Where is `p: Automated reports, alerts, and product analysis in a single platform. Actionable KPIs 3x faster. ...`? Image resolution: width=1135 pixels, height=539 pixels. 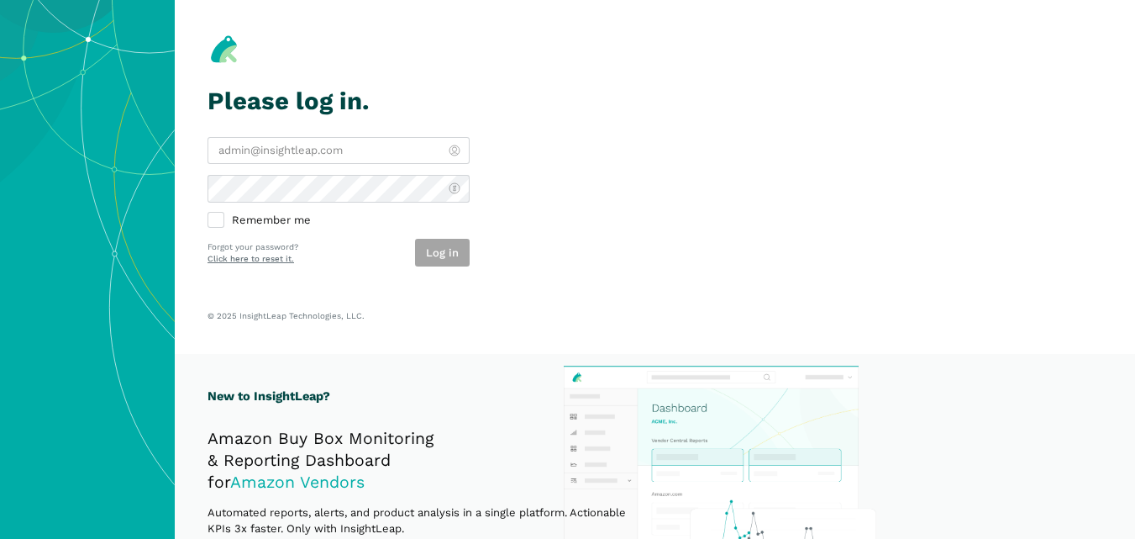
p: Automated reports, alerts, and product analysis in a single platform. Actionable KPIs 3x faster. ... is located at coordinates (426, 520).